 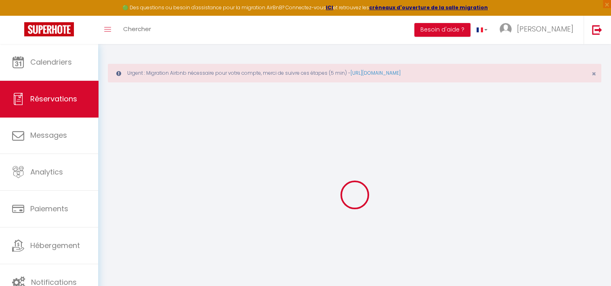 I want to click on span: Calendriers, so click(x=51, y=62).